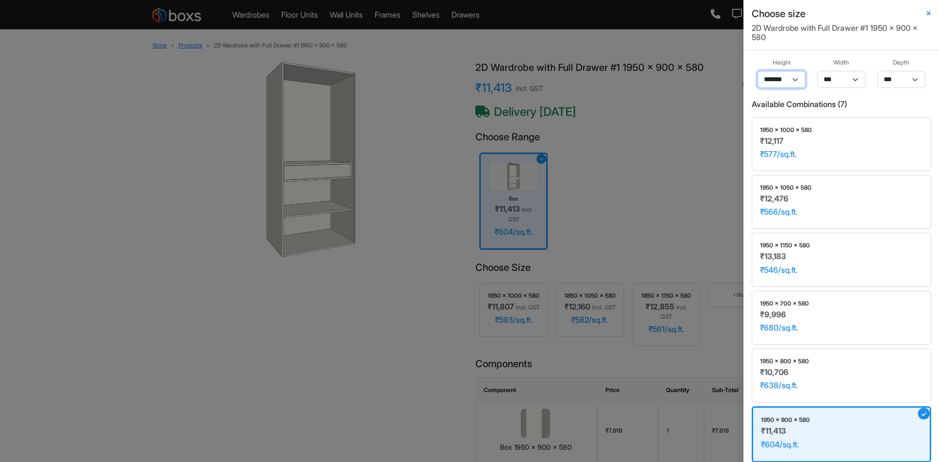 The width and height of the screenshot is (939, 462). Describe the element at coordinates (841, 431) in the screenshot. I see `div: ₹11,413` at that location.